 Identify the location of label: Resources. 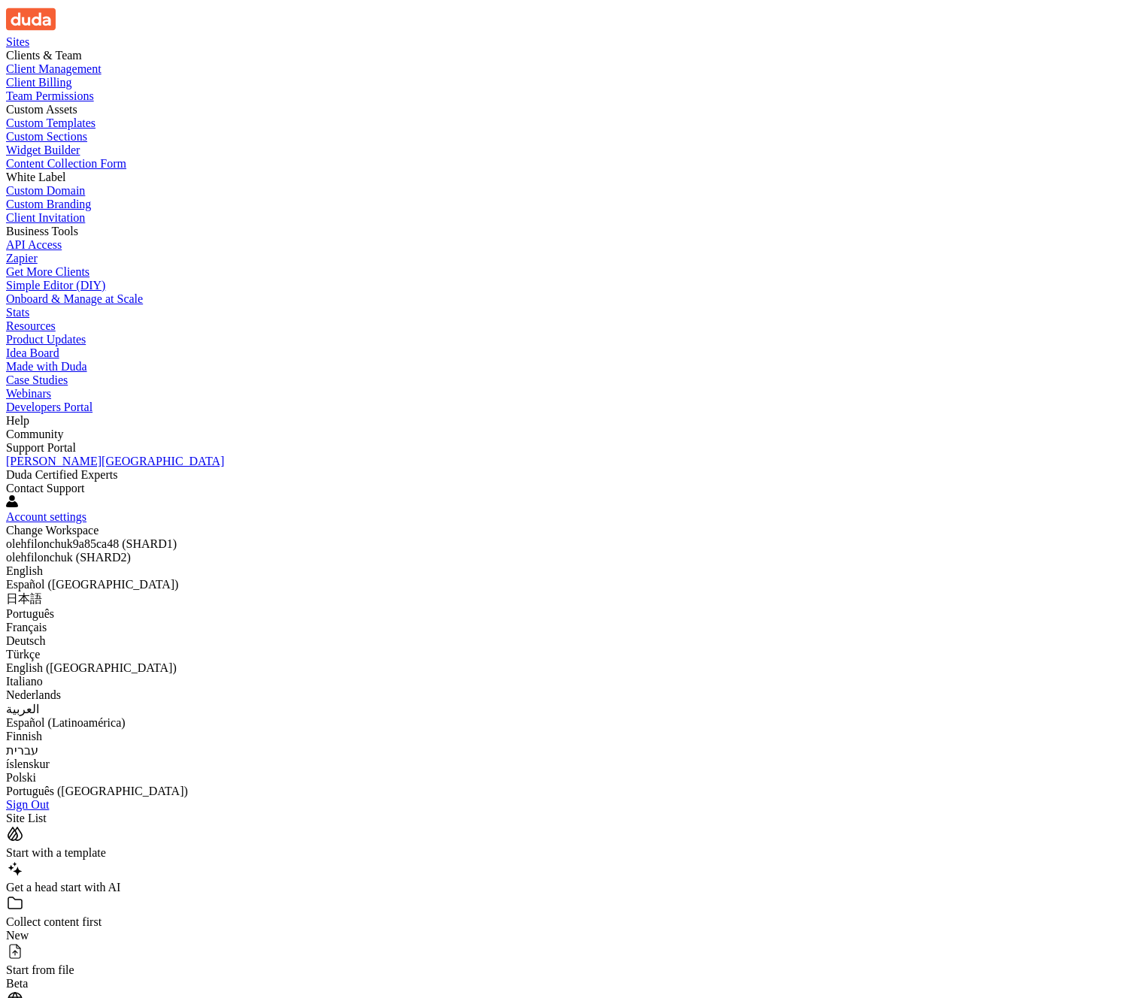
(31, 325).